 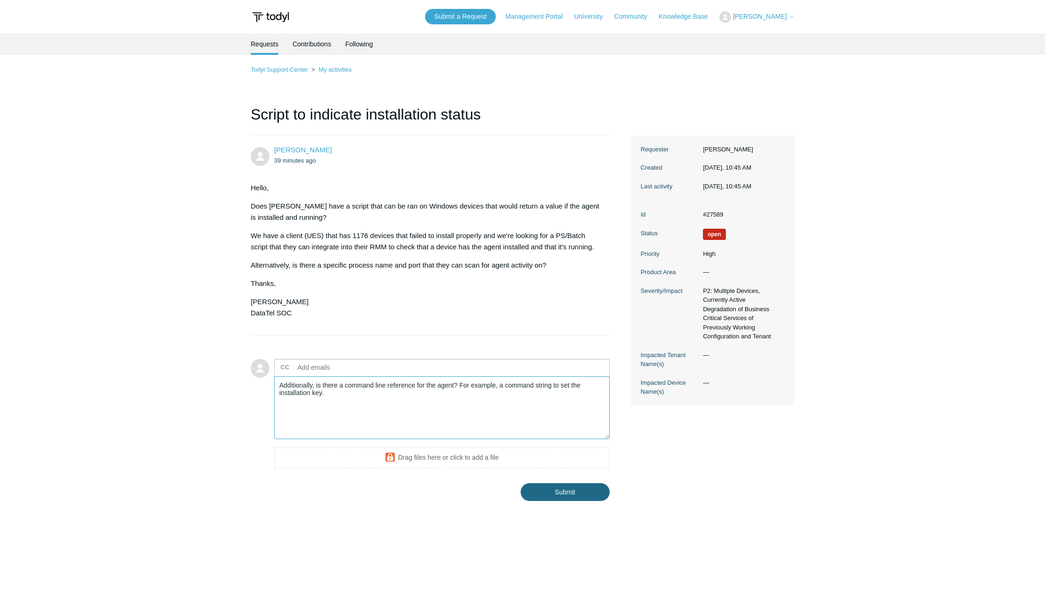 I want to click on a: Contributions, so click(x=312, y=44).